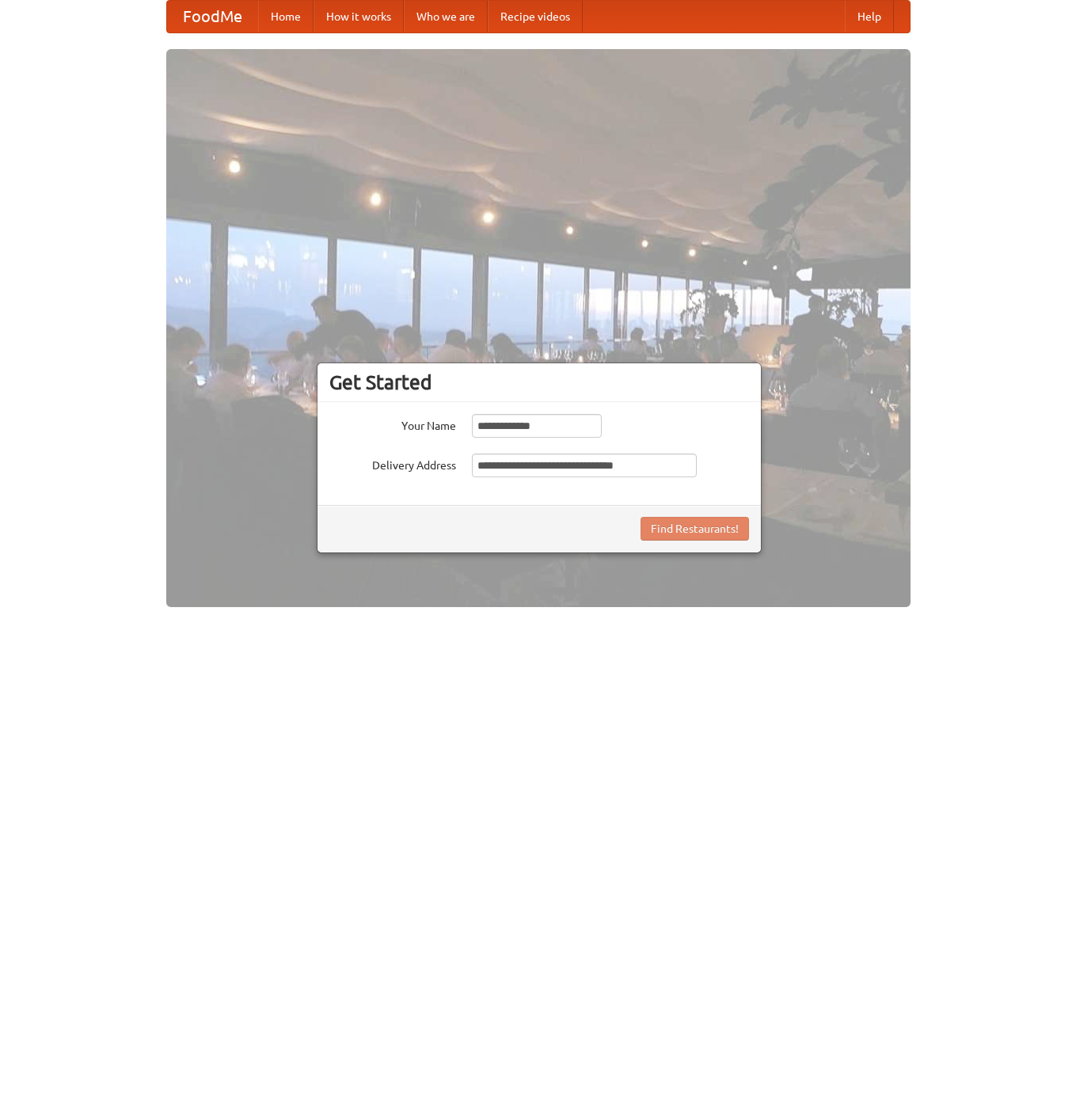  Describe the element at coordinates (286, 16) in the screenshot. I see `a: Home` at that location.